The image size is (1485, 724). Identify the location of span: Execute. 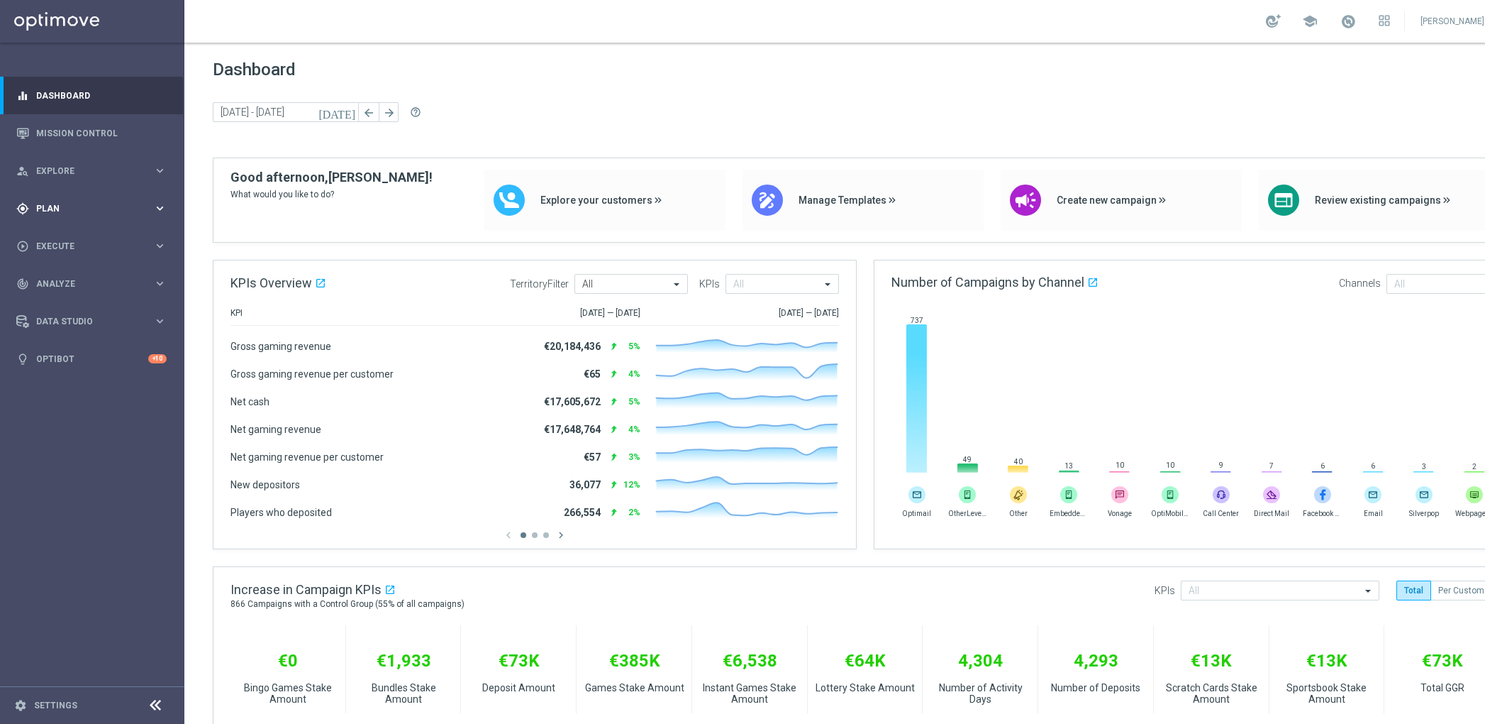
(94, 246).